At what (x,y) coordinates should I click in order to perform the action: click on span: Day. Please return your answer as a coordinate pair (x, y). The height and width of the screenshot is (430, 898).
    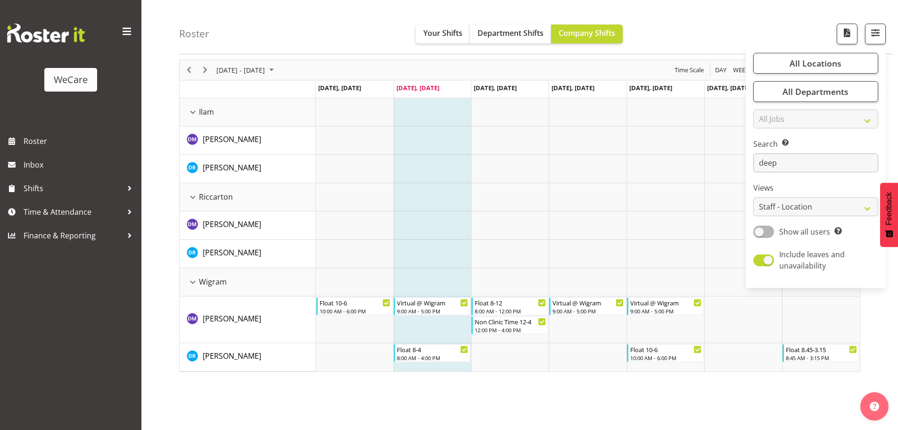
    Looking at the image, I should click on (721, 70).